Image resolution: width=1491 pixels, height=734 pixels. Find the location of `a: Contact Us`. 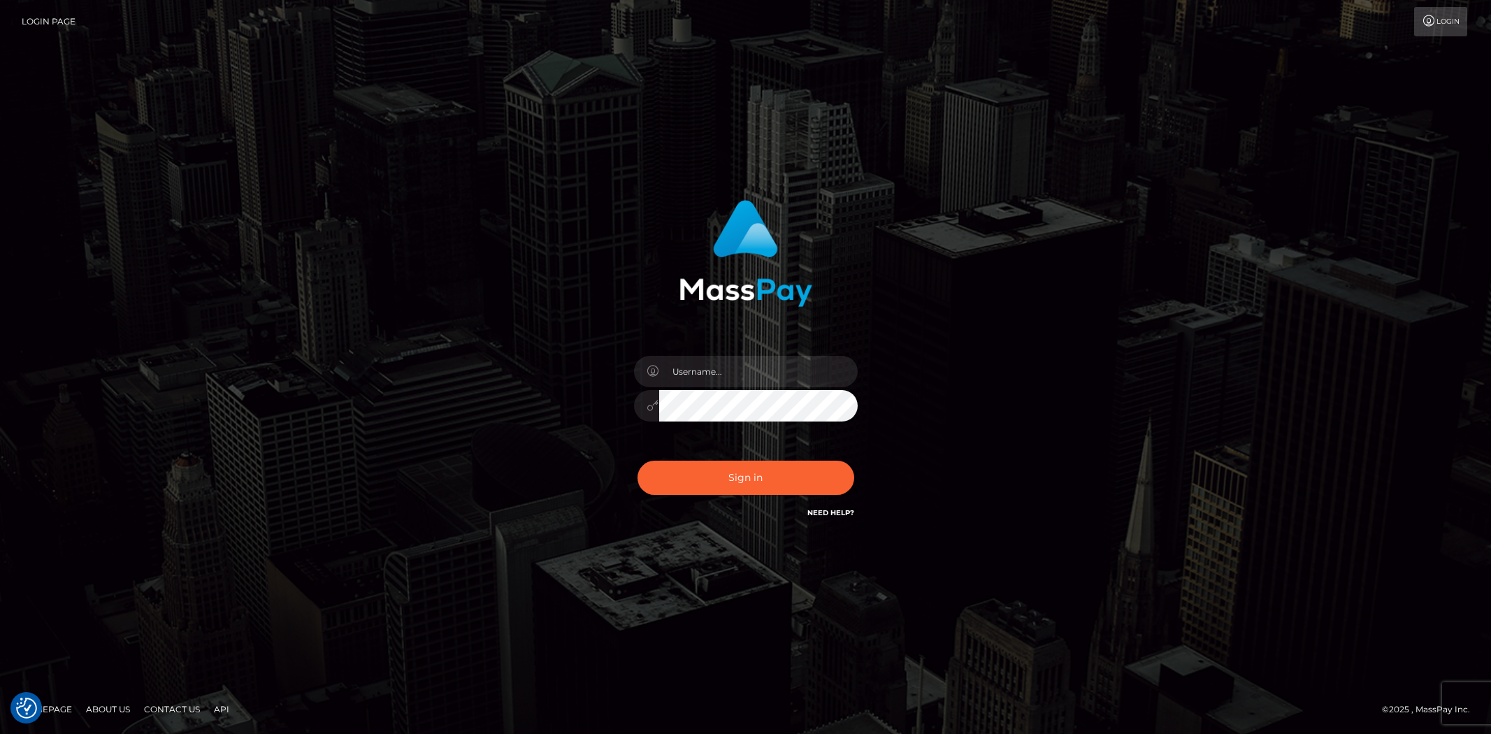

a: Contact Us is located at coordinates (172, 709).